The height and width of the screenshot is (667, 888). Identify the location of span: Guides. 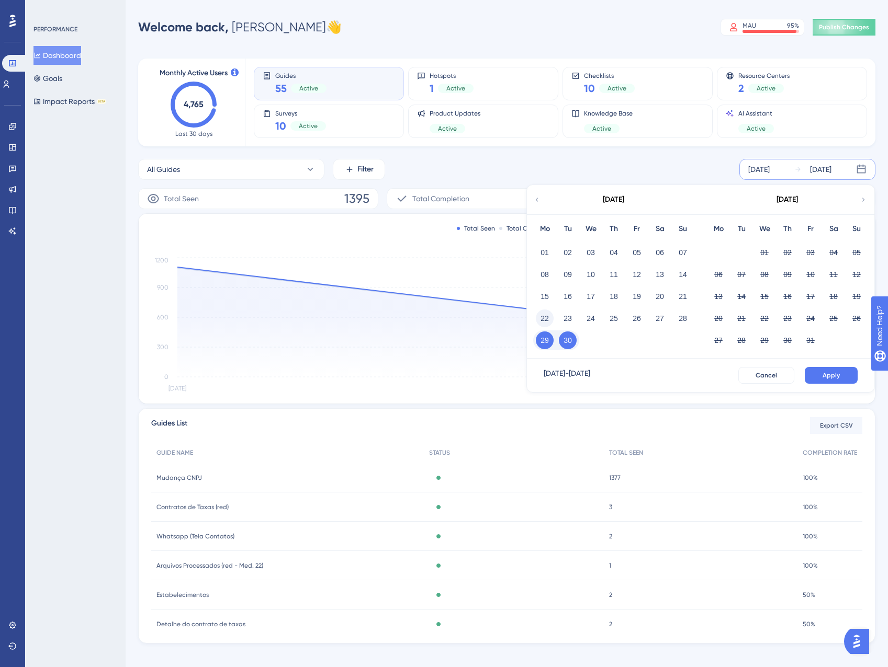
(301, 75).